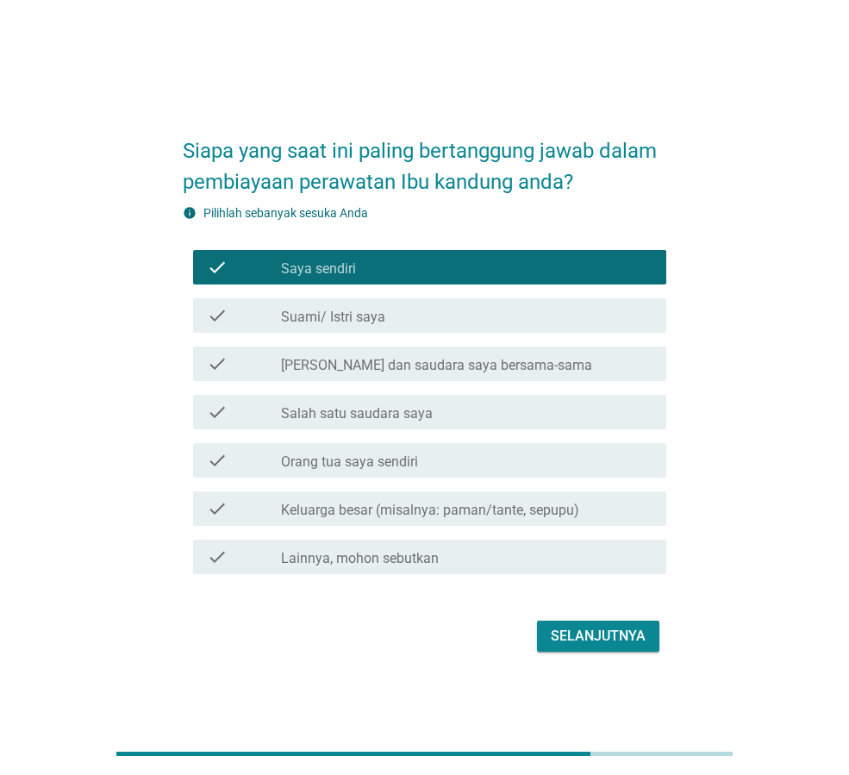 The height and width of the screenshot is (775, 849). What do you see at coordinates (430, 510) in the screenshot?
I see `label: Keluarga besar (misalnya: paman/tante, sepupu)` at bounding box center [430, 510].